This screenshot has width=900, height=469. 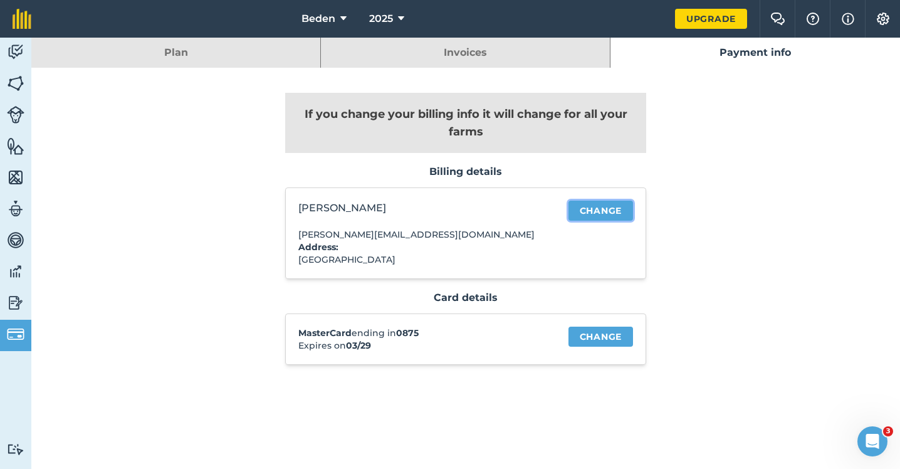 I want to click on img: svg+xml;base64,PHN2ZyB4bWxucz0iaHR0cDovL3d3dy53My5vcmcvMjAwMC9zdmciIHdpZHRoPSIxNyIgaGVpZ2h0PSIxNy..., so click(x=848, y=19).